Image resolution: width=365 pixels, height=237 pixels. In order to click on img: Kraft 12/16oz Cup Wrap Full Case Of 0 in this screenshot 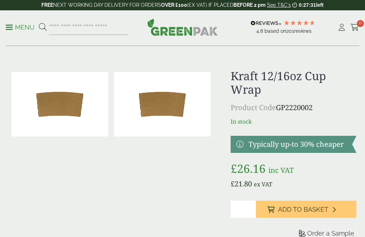, I will do `click(162, 104)`.